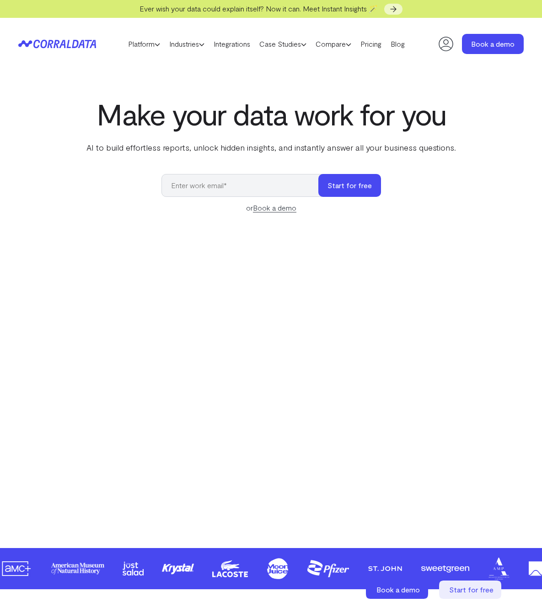 Image resolution: width=542 pixels, height=608 pixels. I want to click on a: Industries, so click(187, 44).